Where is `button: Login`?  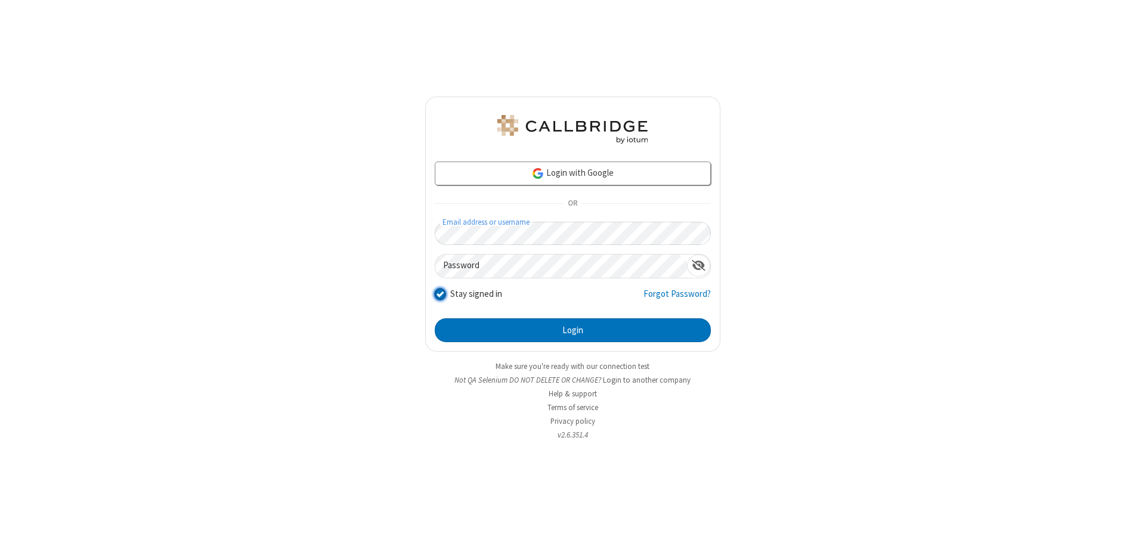
button: Login is located at coordinates (573, 330).